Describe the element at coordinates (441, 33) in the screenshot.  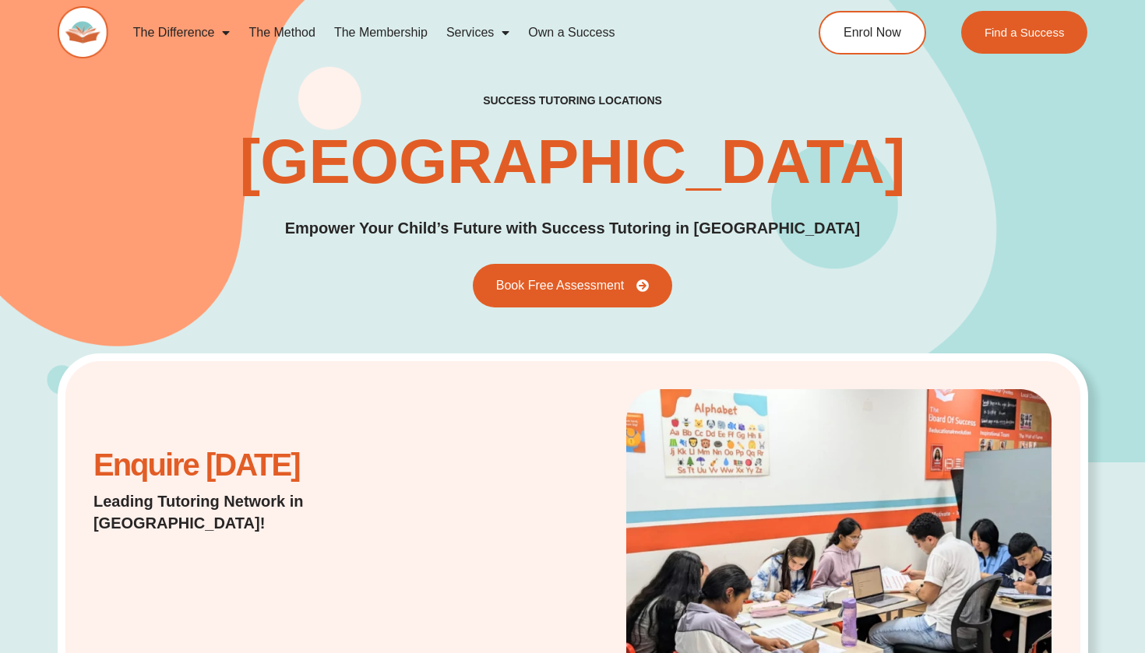
I see `nav: Menu` at that location.